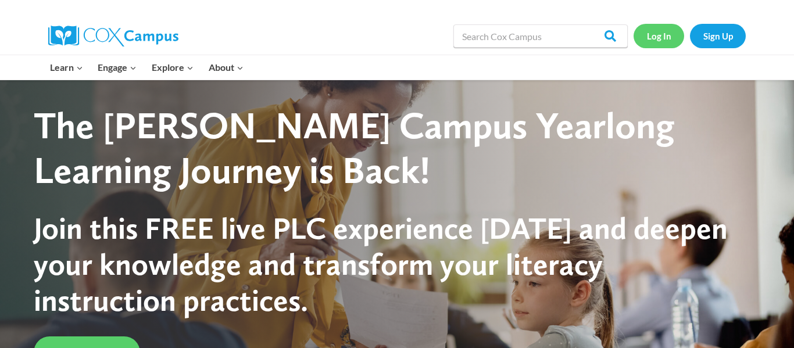  What do you see at coordinates (226, 67) in the screenshot?
I see `button: Child menu of About` at bounding box center [226, 67].